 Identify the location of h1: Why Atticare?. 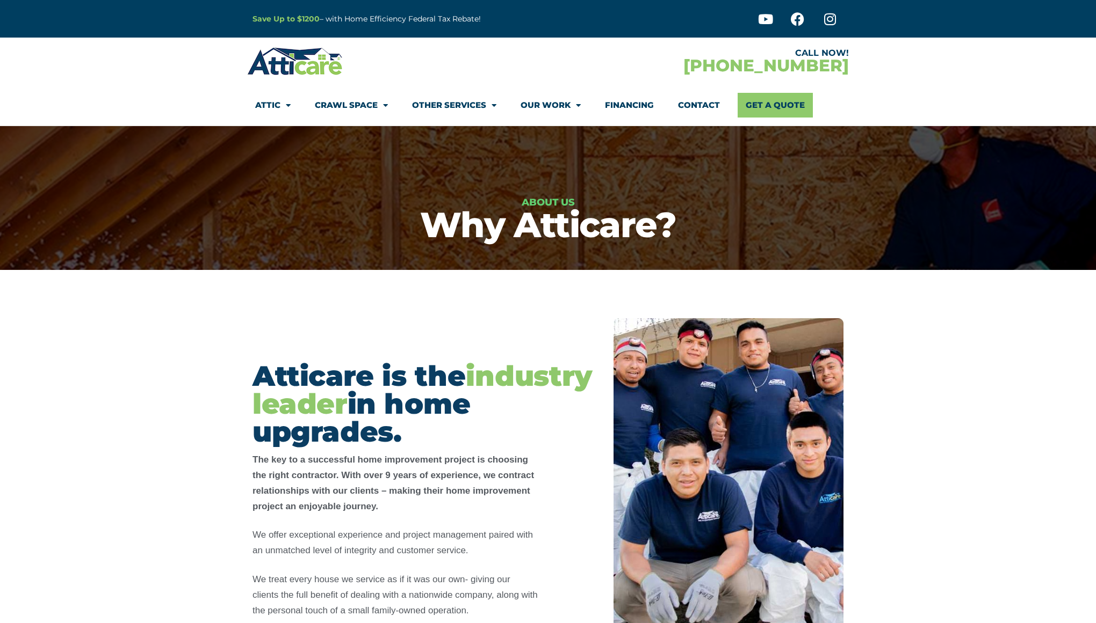
(548, 224).